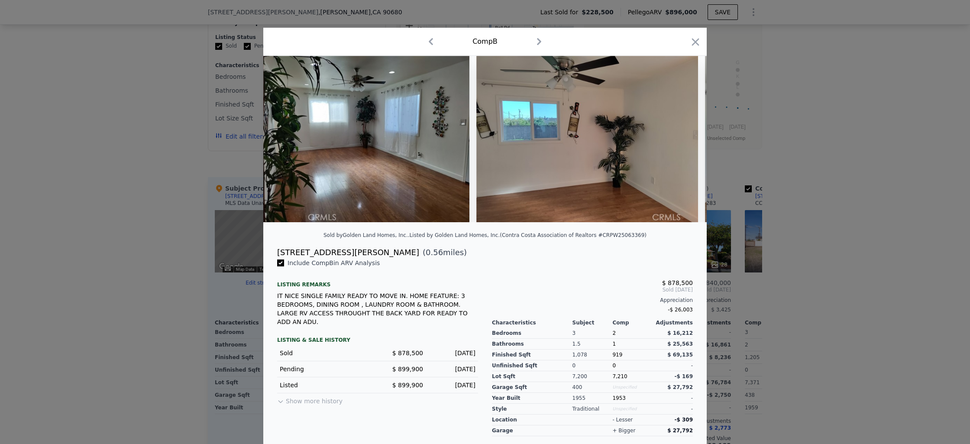 The image size is (970, 444). I want to click on span: 7,210, so click(620, 376).